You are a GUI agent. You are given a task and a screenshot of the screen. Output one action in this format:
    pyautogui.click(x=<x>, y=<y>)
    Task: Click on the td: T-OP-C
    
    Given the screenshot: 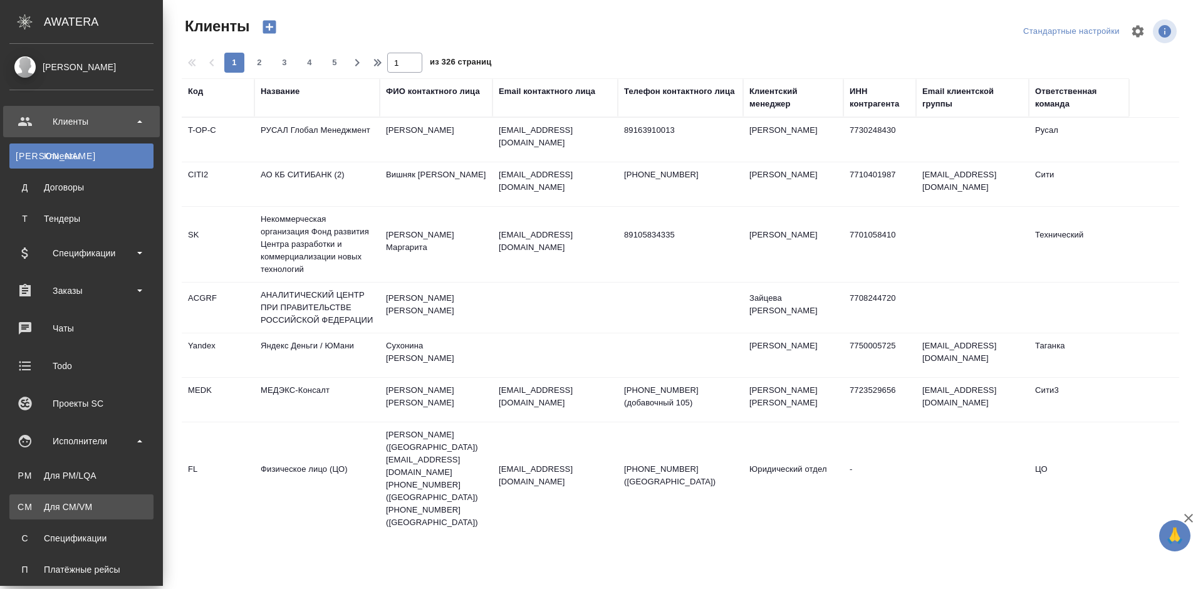 What is the action you would take?
    pyautogui.click(x=218, y=140)
    